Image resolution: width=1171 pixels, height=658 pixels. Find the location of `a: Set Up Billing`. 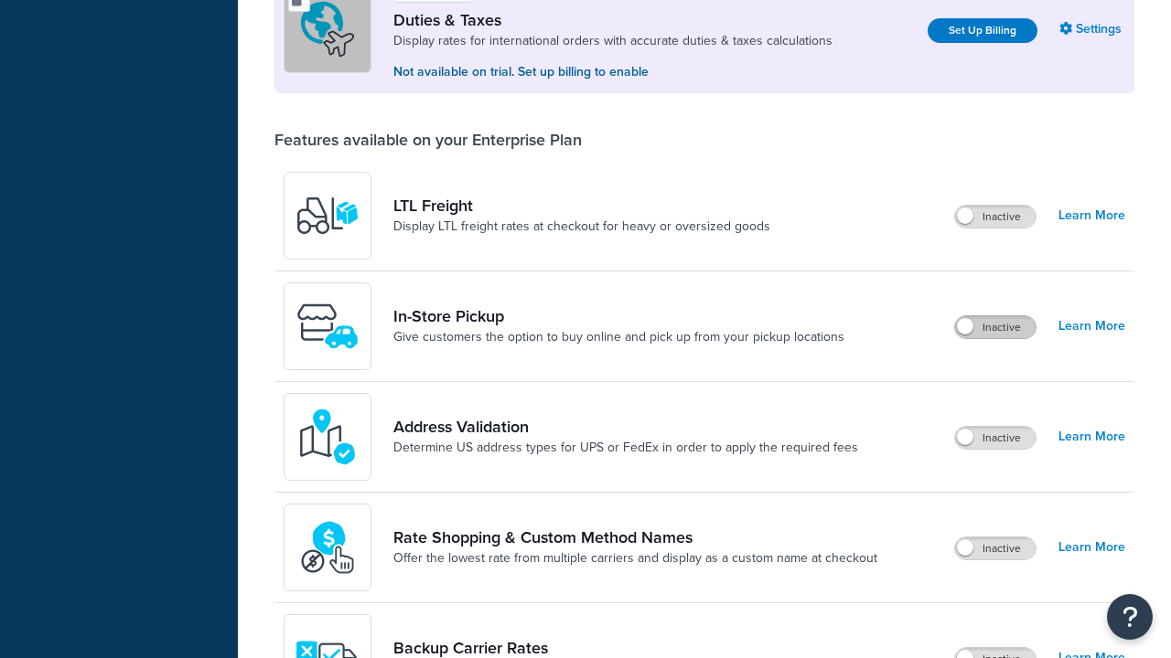

a: Set Up Billing is located at coordinates (982, 30).